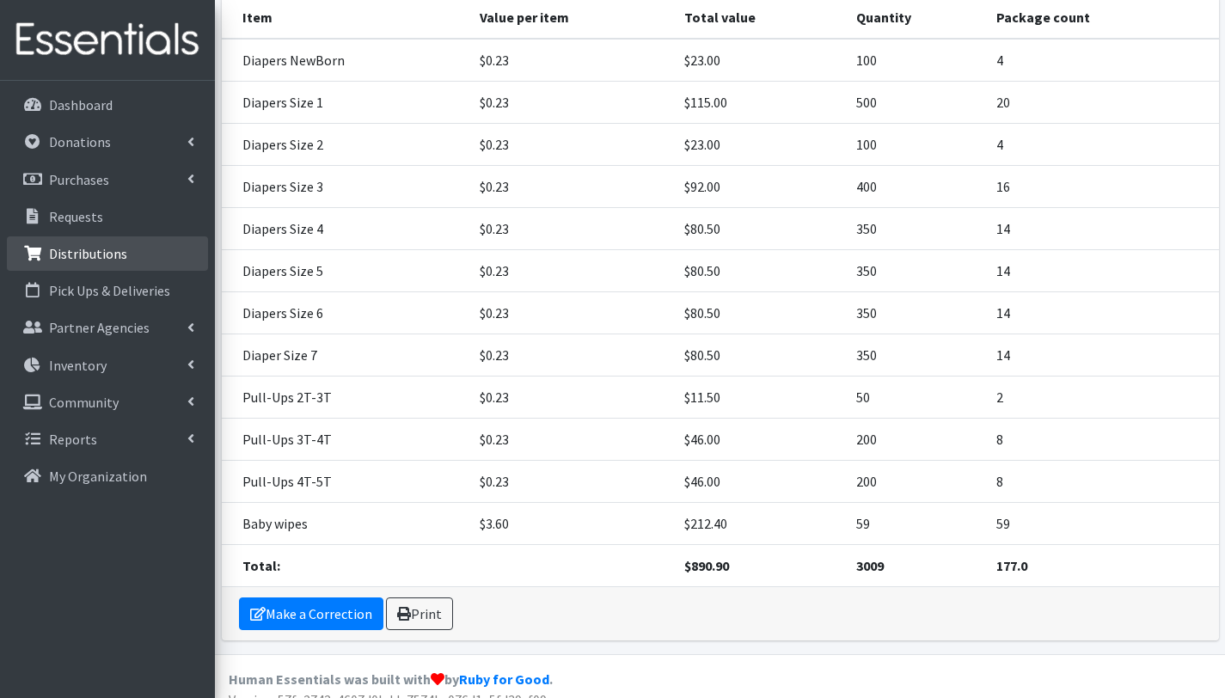  I want to click on p: Distributions, so click(88, 254).